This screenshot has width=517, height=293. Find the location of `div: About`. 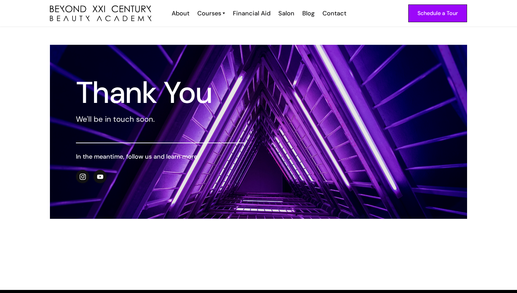

div: About is located at coordinates (181, 13).